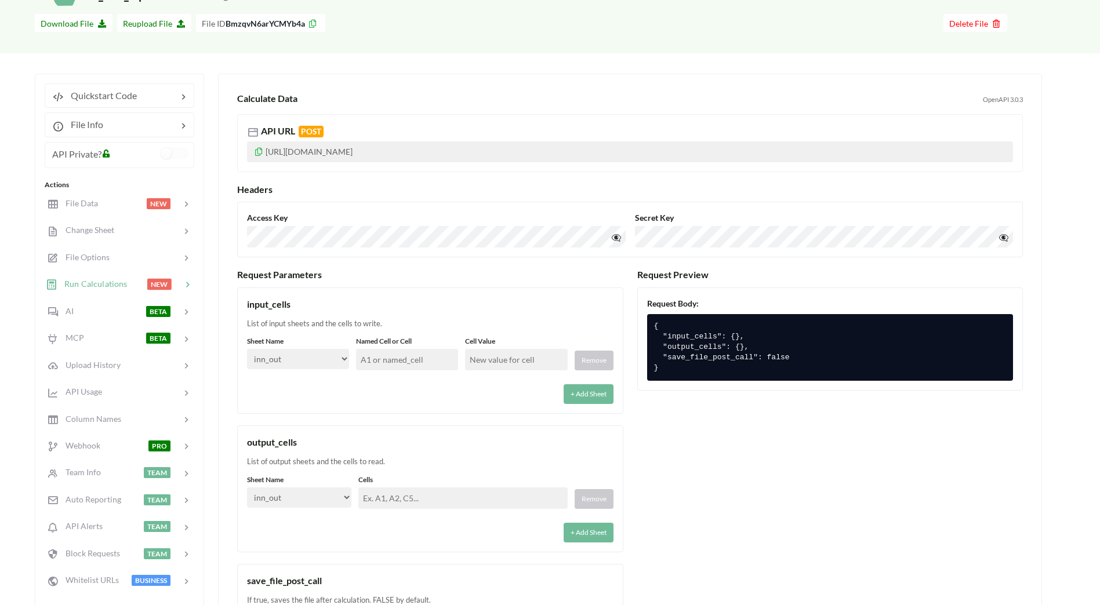  What do you see at coordinates (154, 23) in the screenshot?
I see `button: Reupload File` at bounding box center [154, 23].